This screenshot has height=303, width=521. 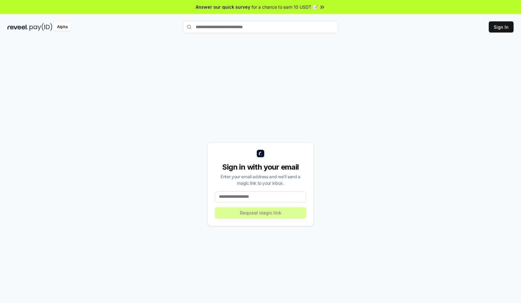 I want to click on img: logo_small, so click(x=260, y=154).